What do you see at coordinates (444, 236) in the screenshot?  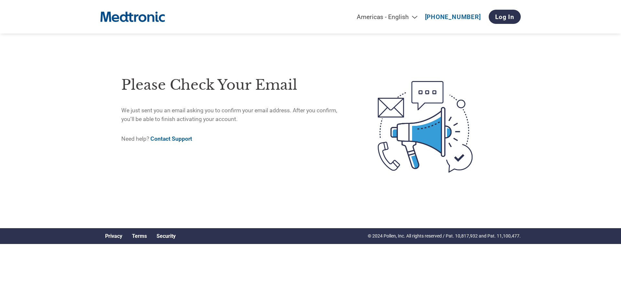 I see `p: © 2024 Pollen, Inc. All rights reserved / Pat. 10,817,932 and Pat. 11,100,477.` at bounding box center [444, 236].